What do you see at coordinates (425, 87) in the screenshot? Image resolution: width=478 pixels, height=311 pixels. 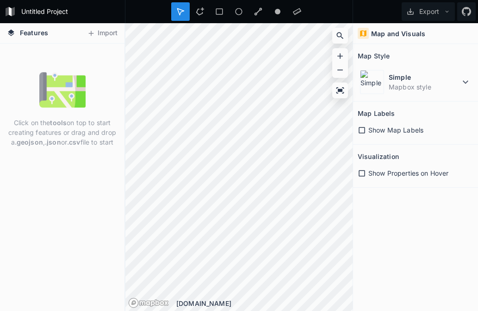 I see `dd: Mapbox style` at bounding box center [425, 87].